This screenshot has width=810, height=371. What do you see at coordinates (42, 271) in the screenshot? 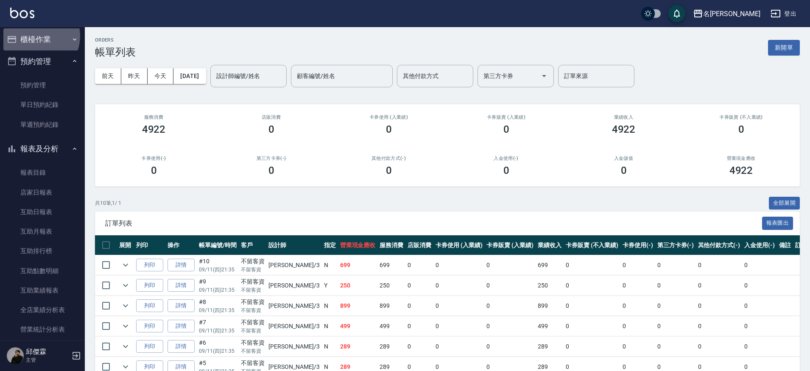
I see `a: 互助點數明細` at bounding box center [42, 271].